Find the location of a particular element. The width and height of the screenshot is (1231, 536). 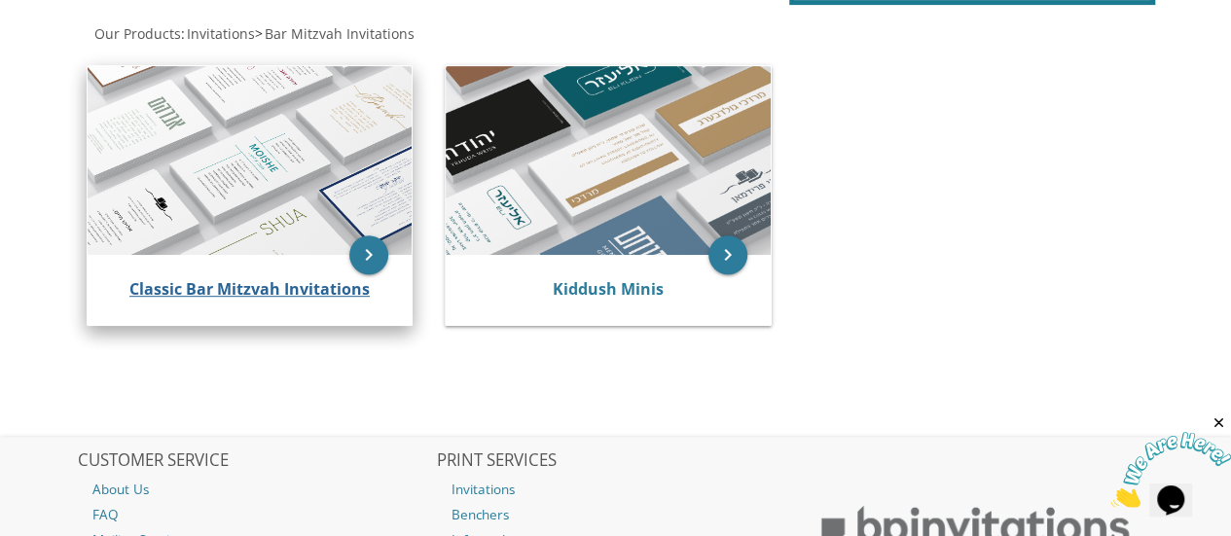

h2: CUSTOMER SERVICE is located at coordinates (256, 461).